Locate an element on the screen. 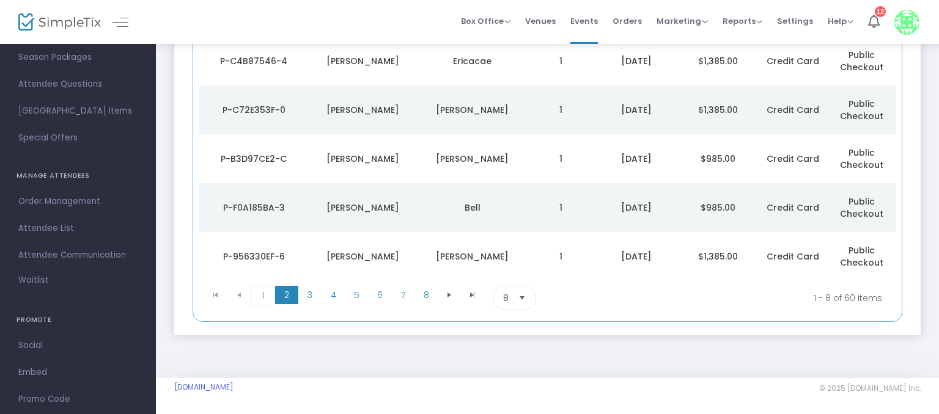  kendo-pager-info: 1 - 8 of 60 items is located at coordinates (769, 298).